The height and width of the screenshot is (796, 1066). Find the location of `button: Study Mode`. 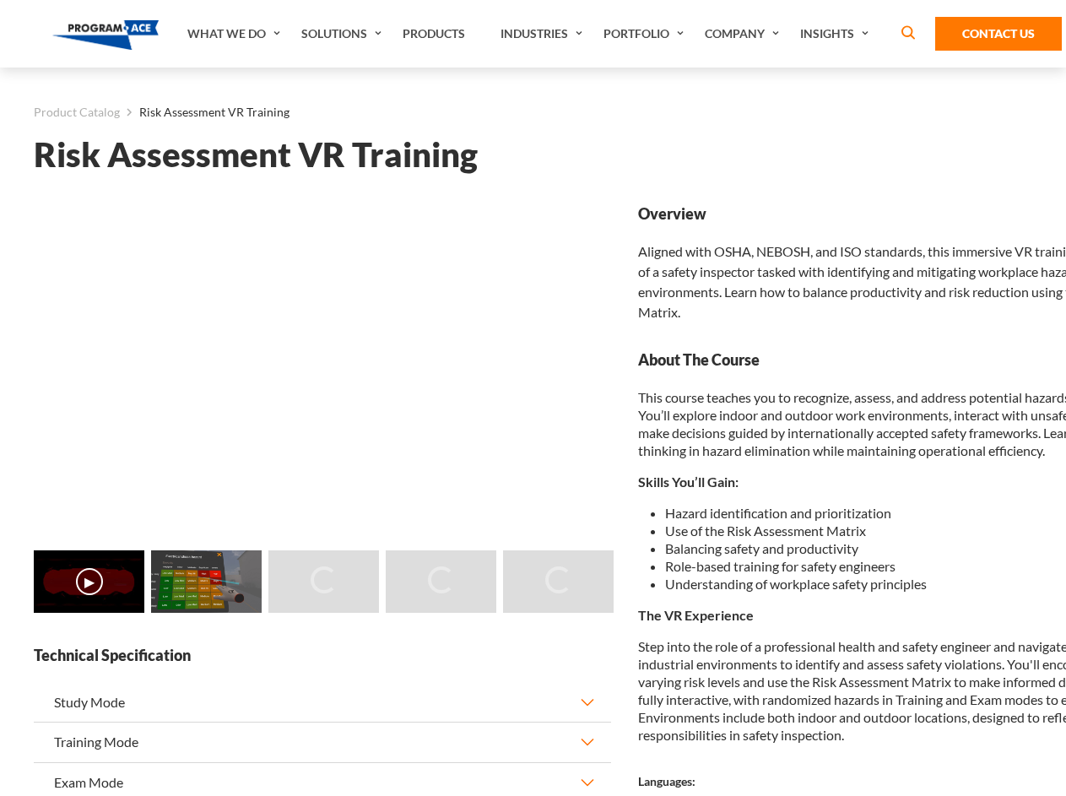

button: Study Mode is located at coordinates (322, 702).